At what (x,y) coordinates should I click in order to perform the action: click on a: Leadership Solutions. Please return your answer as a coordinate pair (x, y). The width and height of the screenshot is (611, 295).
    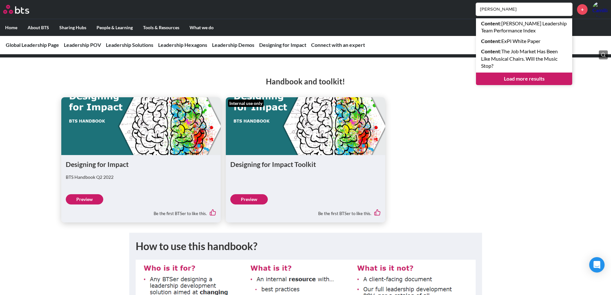
    Looking at the image, I should click on (130, 45).